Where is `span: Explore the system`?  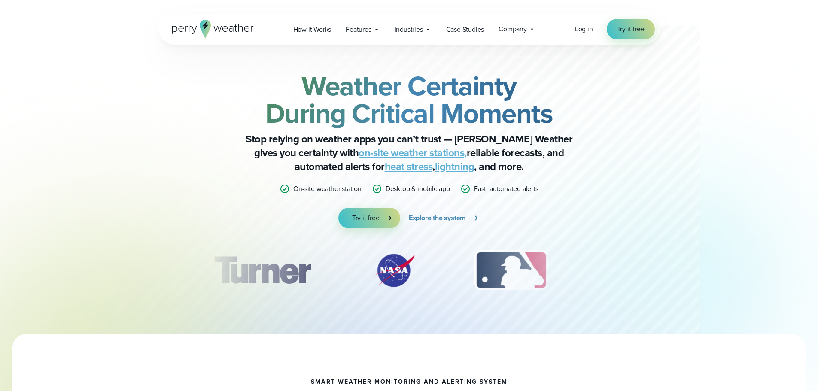 span: Explore the system is located at coordinates (437, 218).